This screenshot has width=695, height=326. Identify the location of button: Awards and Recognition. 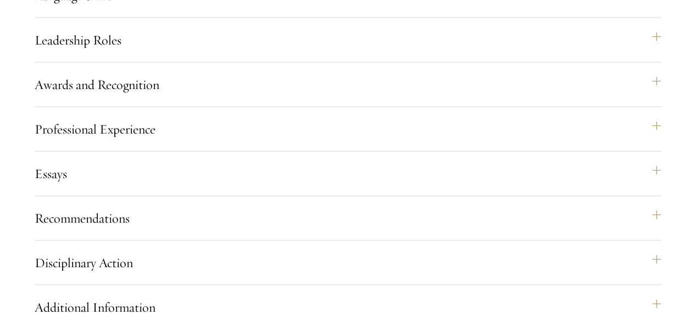
(348, 85).